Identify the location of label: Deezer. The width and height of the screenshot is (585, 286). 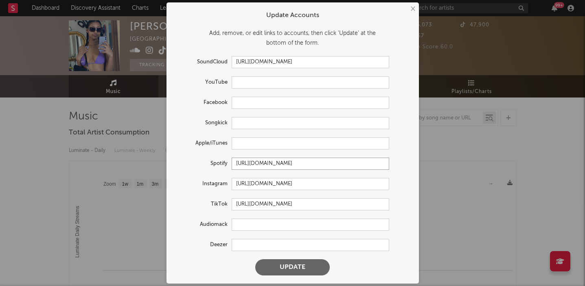
(203, 245).